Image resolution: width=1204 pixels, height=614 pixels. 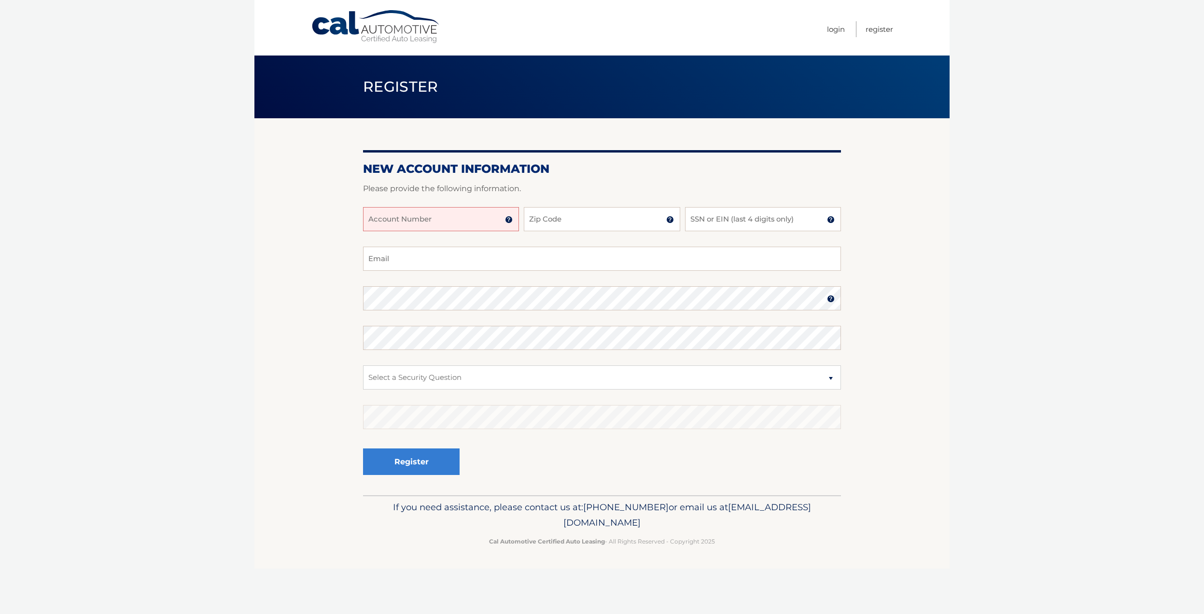 I want to click on a: Register, so click(x=879, y=29).